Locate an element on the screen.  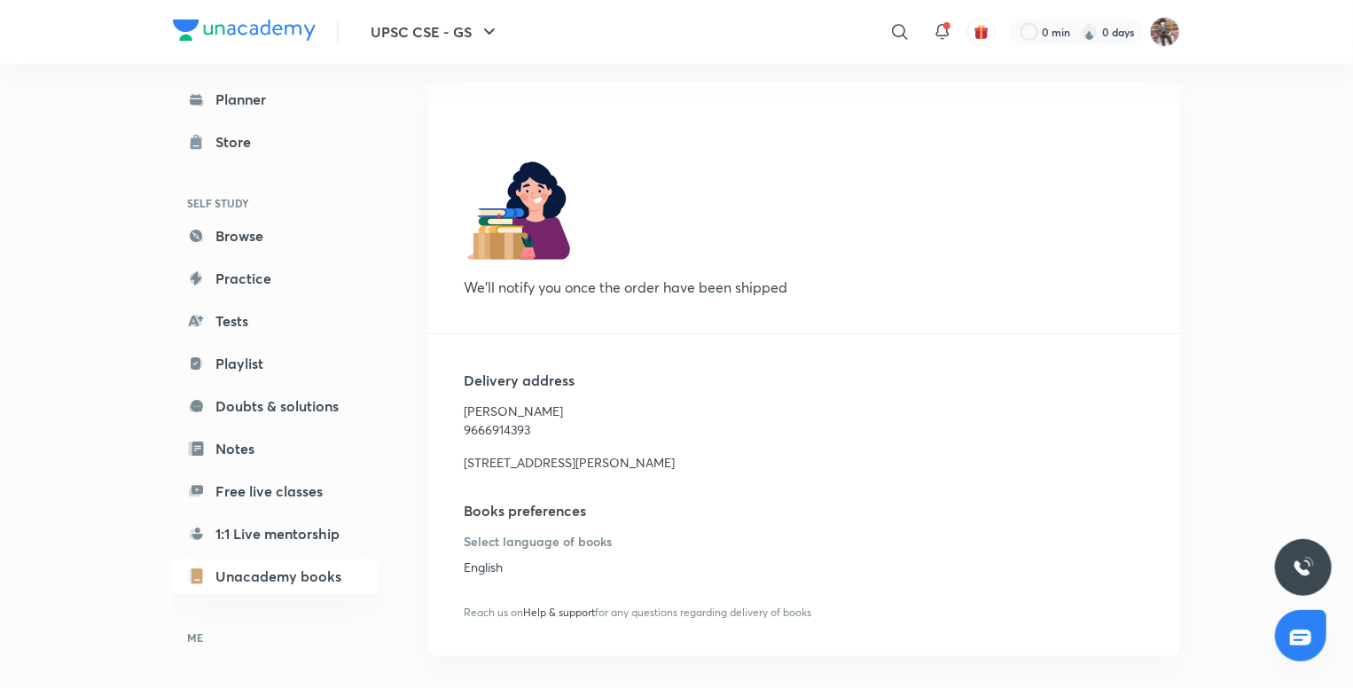
img: ttu is located at coordinates (1303, 567).